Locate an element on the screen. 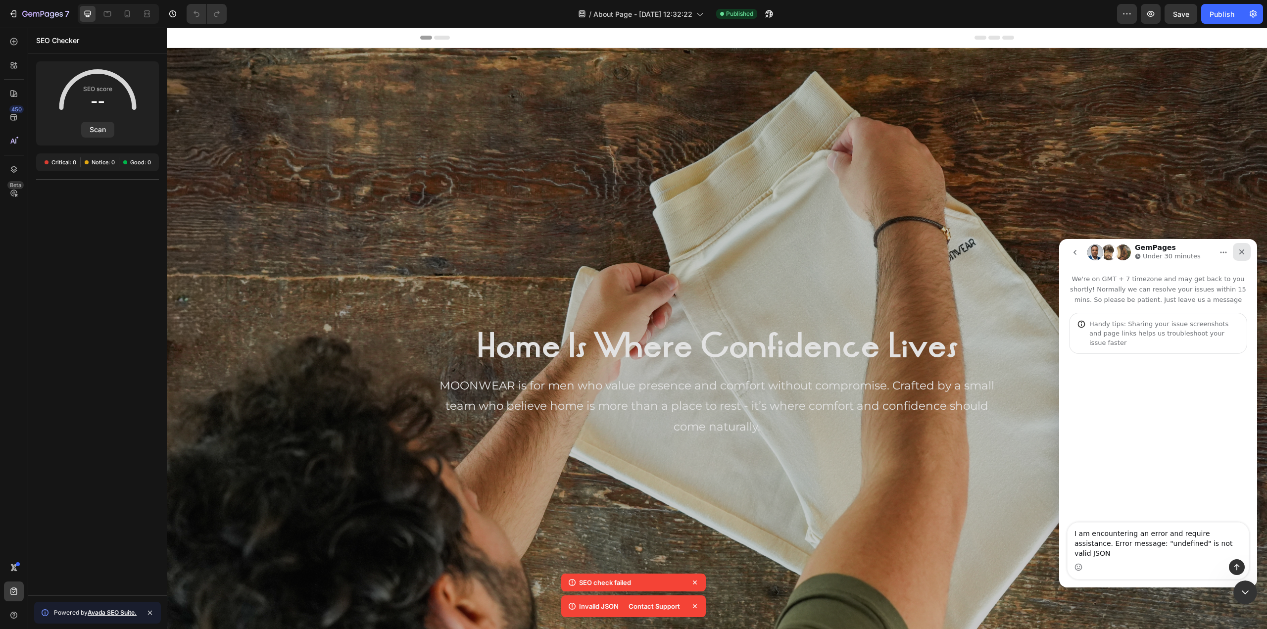 This screenshot has width=1267, height=629. p: 7 is located at coordinates (67, 14).